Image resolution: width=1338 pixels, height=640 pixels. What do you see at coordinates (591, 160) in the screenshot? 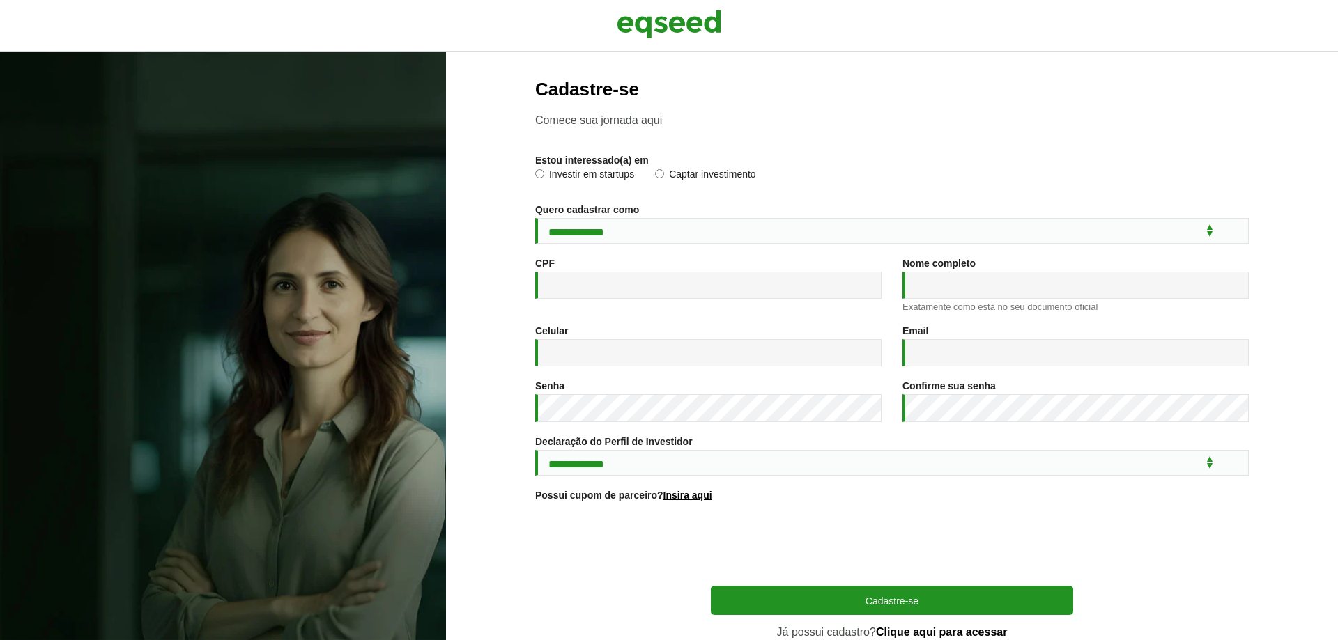
I see `label: Estou interessado(a) em` at bounding box center [591, 160].